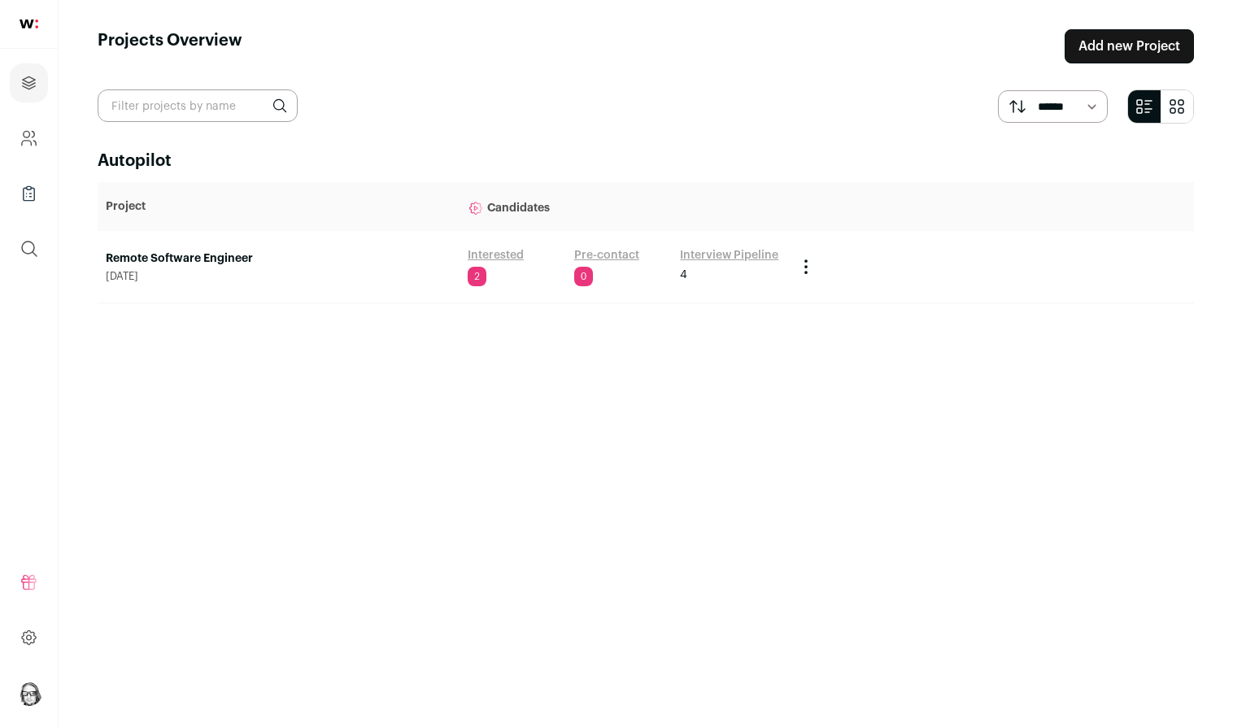 The height and width of the screenshot is (727, 1233). Describe the element at coordinates (198, 106) in the screenshot. I see `input: Filter projects by name` at that location.